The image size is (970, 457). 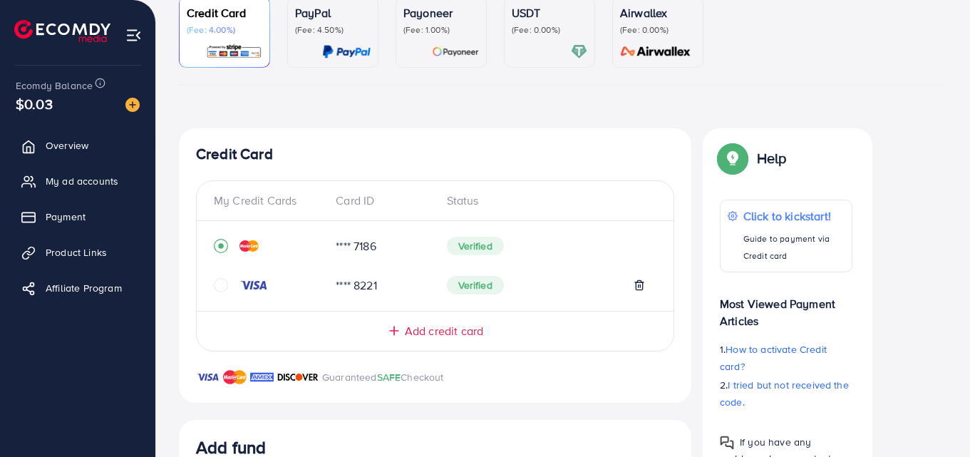 I want to click on p: USDT, so click(x=550, y=13).